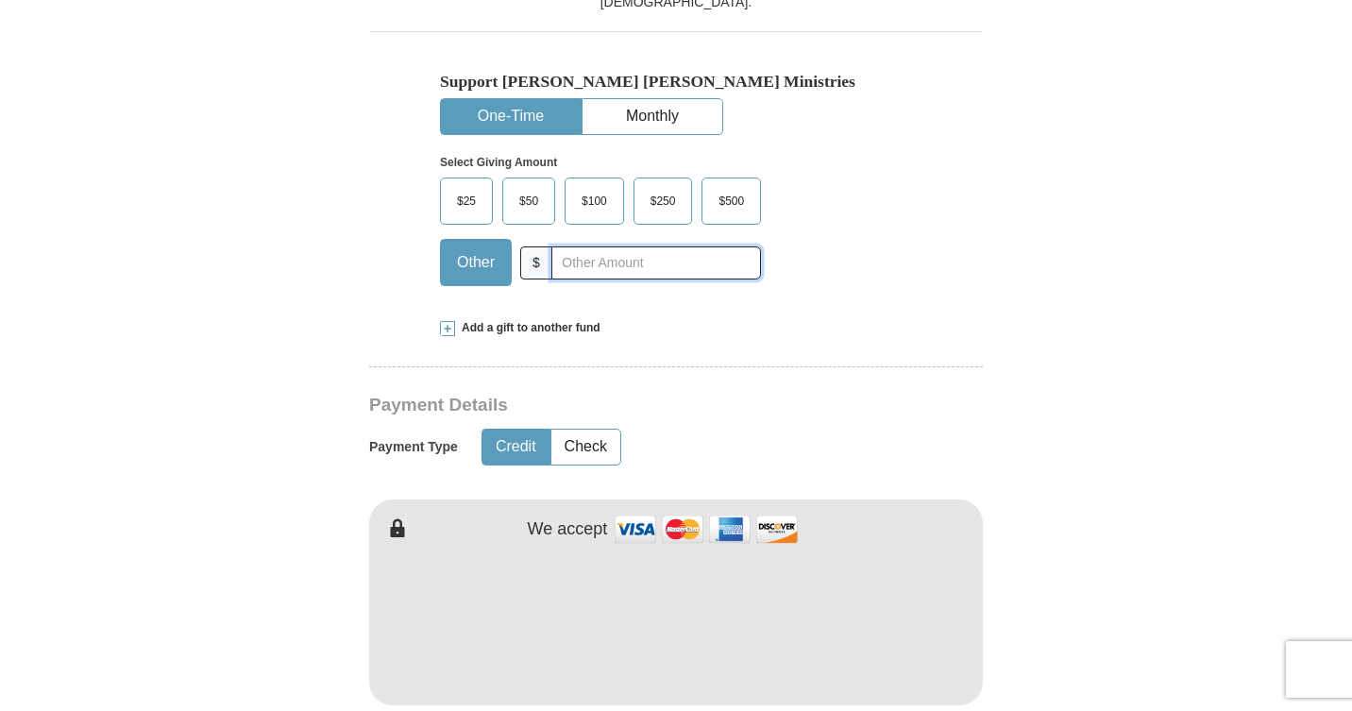 This screenshot has height=711, width=1352. Describe the element at coordinates (528, 328) in the screenshot. I see `span: Add a gift to another fund` at that location.